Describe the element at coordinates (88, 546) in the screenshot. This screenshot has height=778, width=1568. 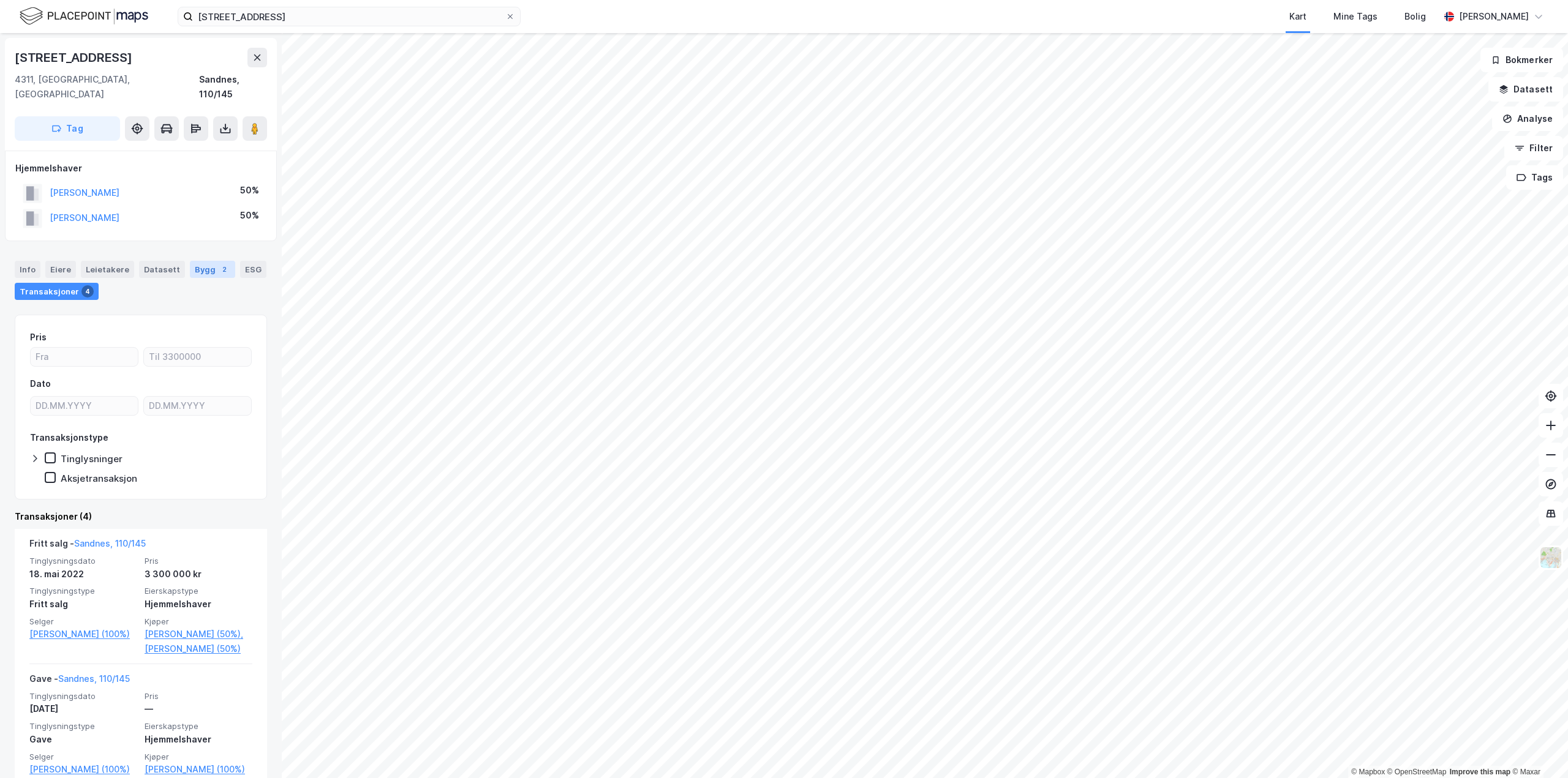
I see `div: Fritt salg -` at that location.